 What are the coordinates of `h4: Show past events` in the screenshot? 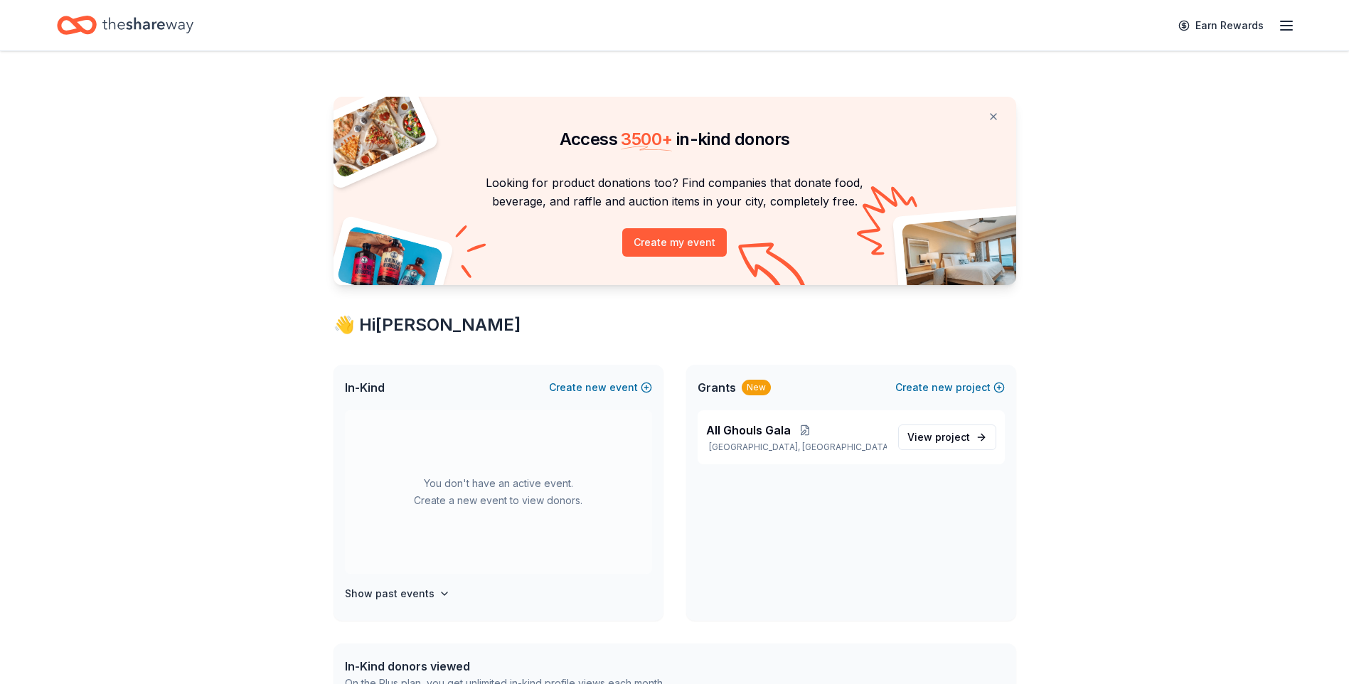 It's located at (390, 594).